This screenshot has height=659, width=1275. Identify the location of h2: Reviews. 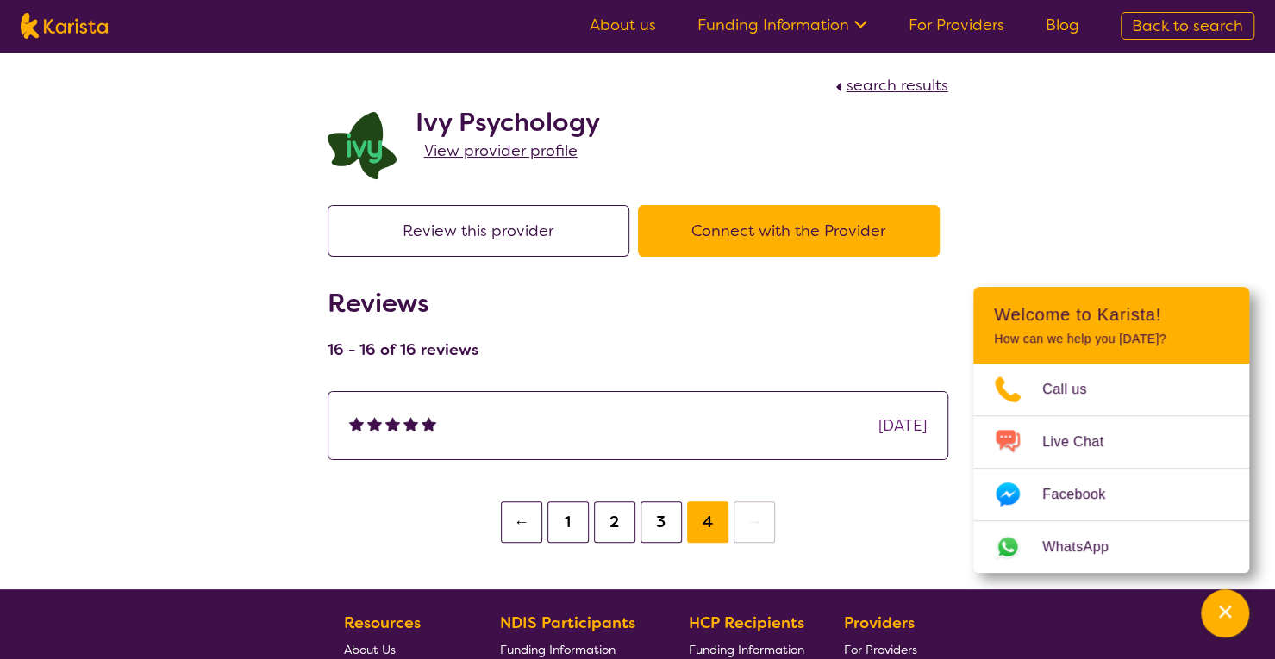
(403, 303).